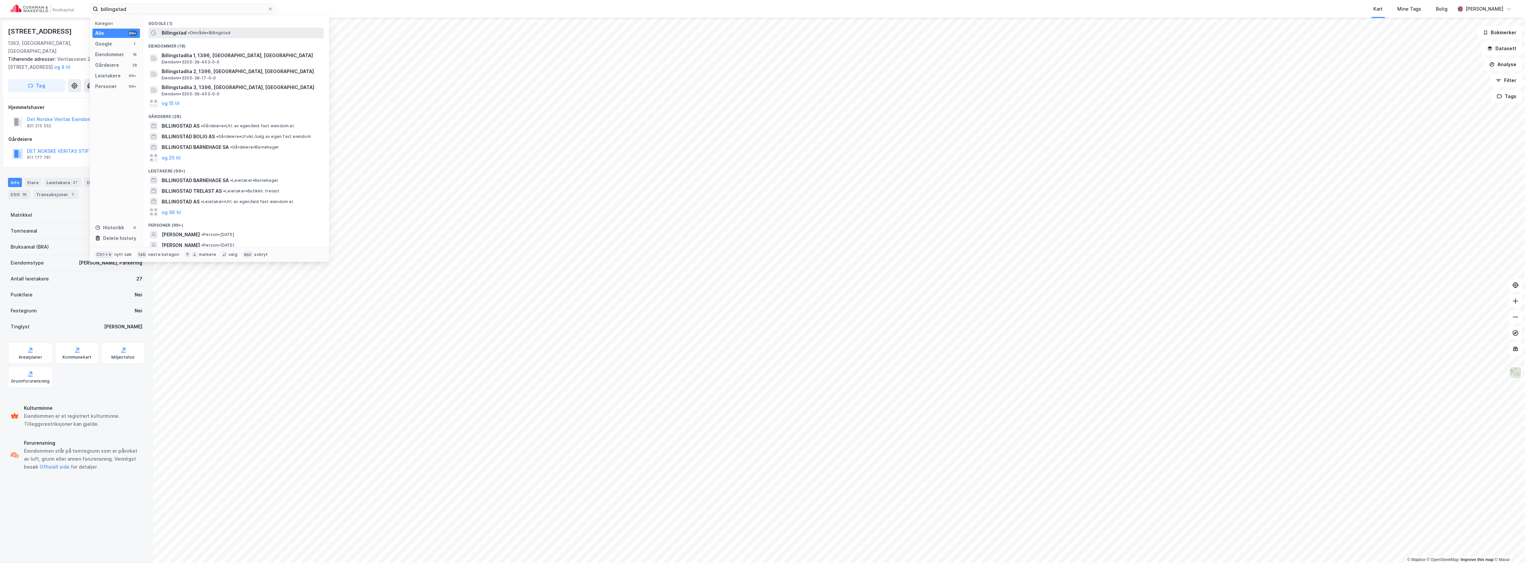 The height and width of the screenshot is (563, 1525). I want to click on span: BILLINGSTAD BOLIG AS, so click(188, 137).